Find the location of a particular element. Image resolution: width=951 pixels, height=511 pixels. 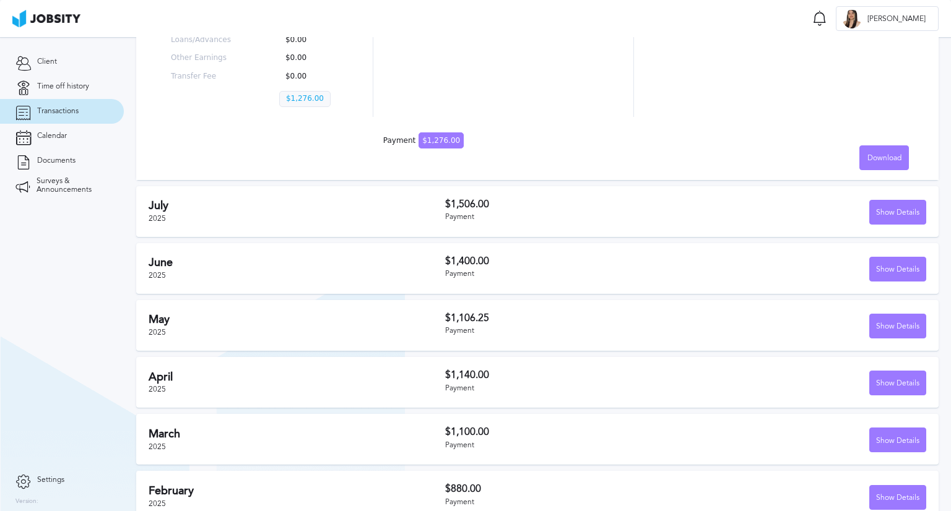

h2: April is located at coordinates (297, 377).